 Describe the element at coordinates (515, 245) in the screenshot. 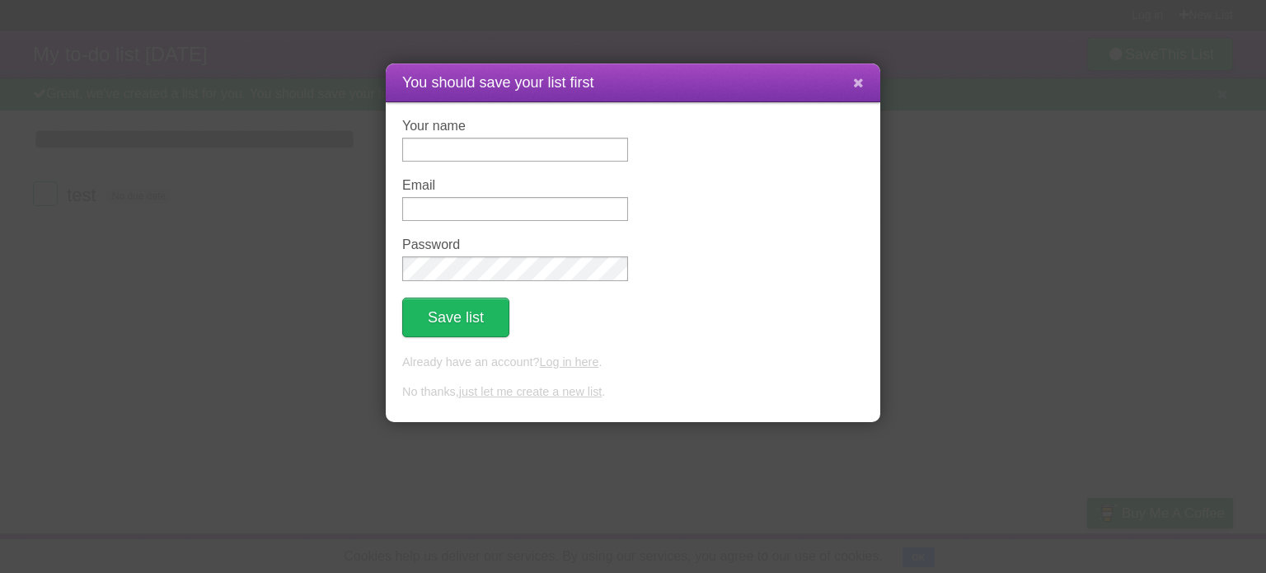

I see `label: Password` at that location.